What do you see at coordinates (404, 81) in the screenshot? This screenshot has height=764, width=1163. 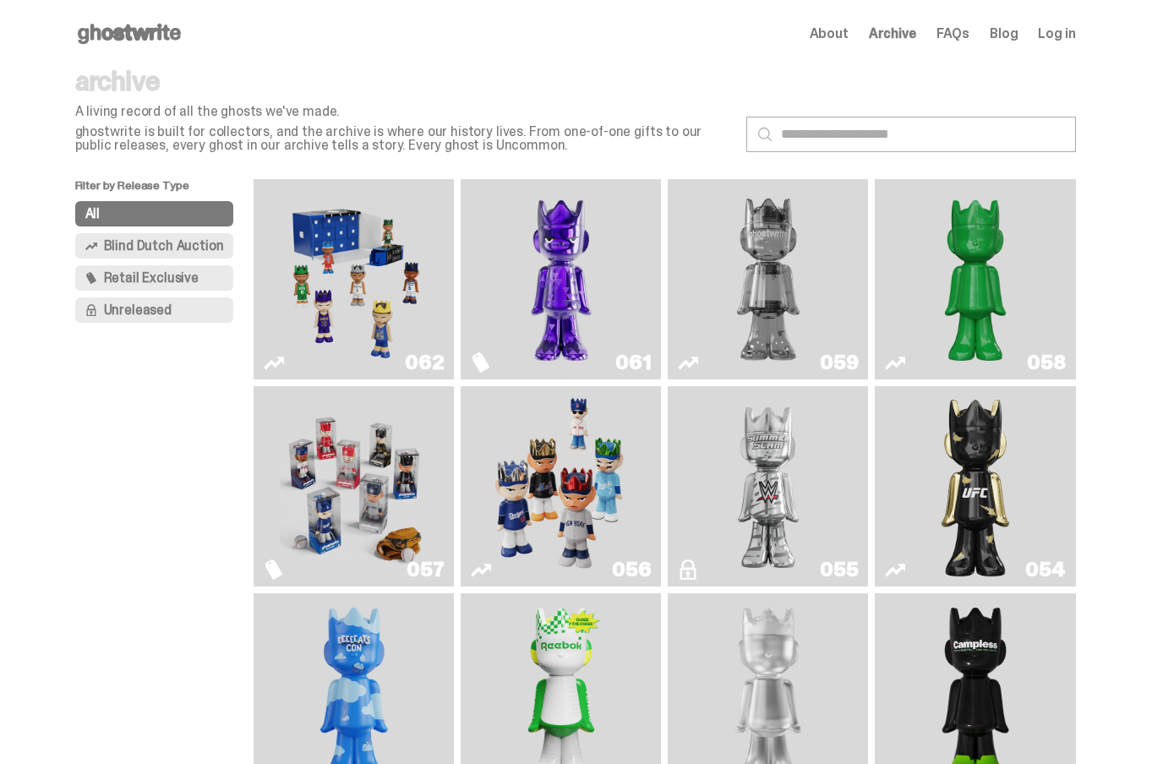 I see `p: archive` at bounding box center [404, 81].